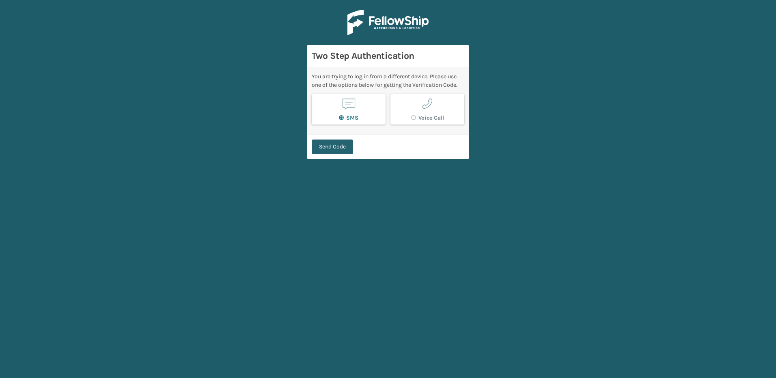 This screenshot has width=776, height=378. I want to click on label: SMS, so click(349, 118).